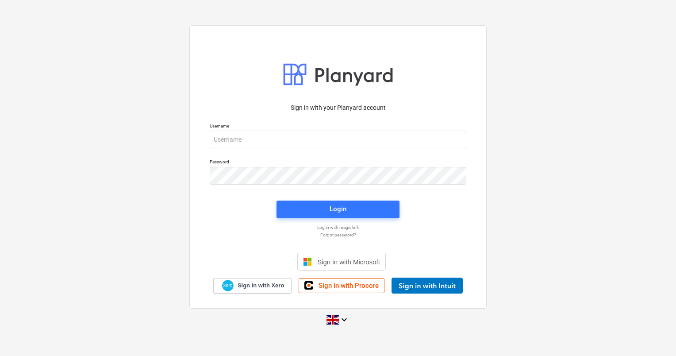 Image resolution: width=676 pixels, height=356 pixels. Describe the element at coordinates (253, 285) in the screenshot. I see `a: Sign in with Xero` at that location.